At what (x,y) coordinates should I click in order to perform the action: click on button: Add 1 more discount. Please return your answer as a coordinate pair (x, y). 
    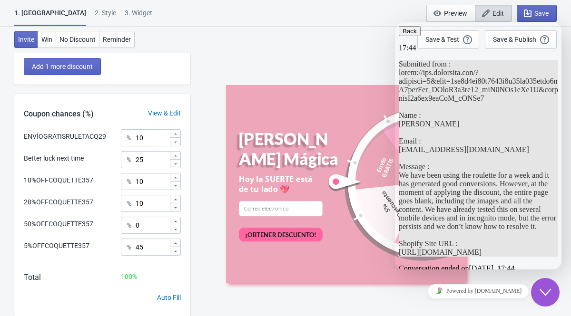
    Looking at the image, I should click on (62, 67).